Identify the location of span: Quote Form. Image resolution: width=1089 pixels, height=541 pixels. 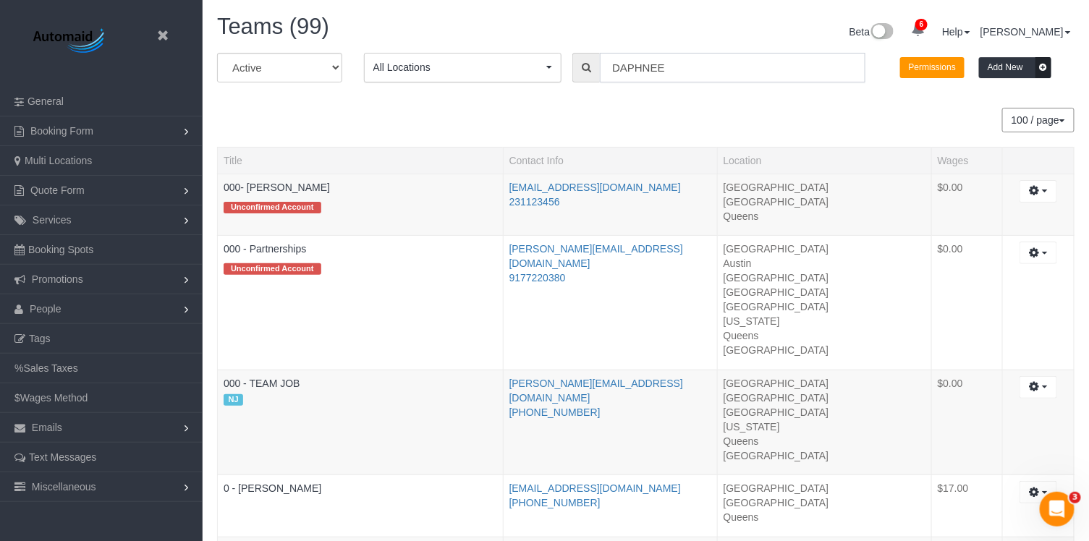
(57, 190).